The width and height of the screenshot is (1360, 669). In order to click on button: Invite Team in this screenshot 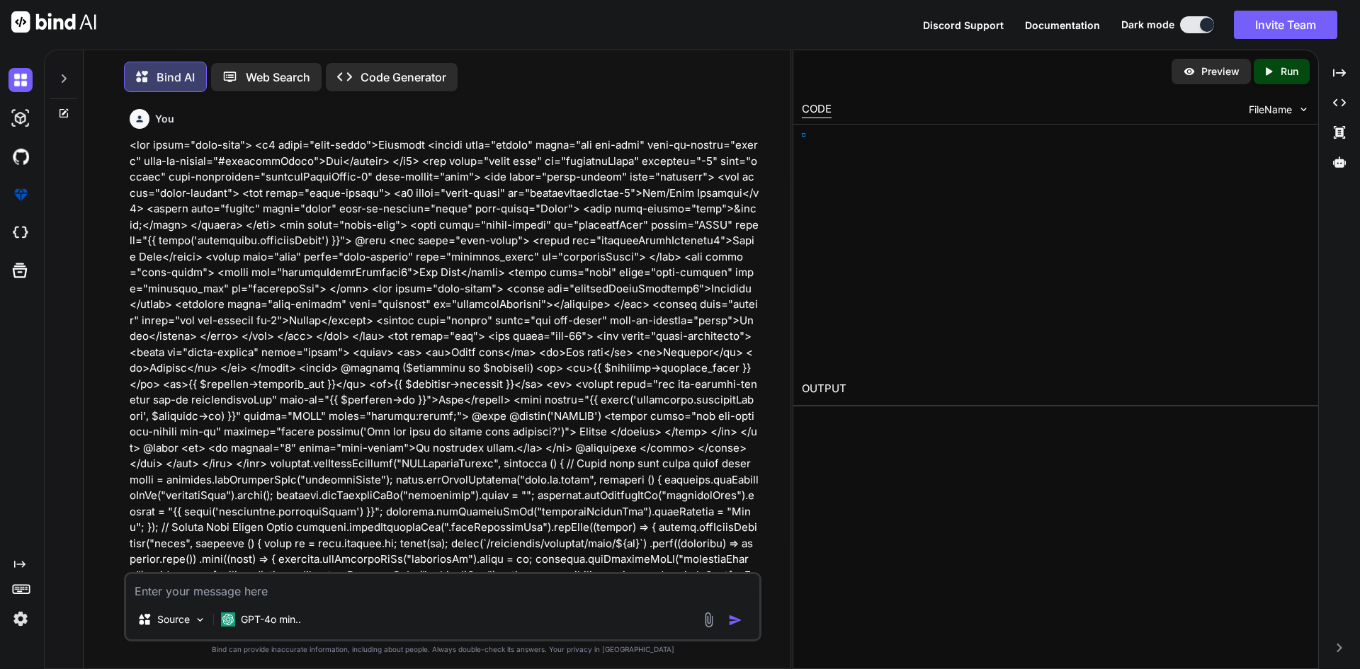, I will do `click(1285, 25)`.